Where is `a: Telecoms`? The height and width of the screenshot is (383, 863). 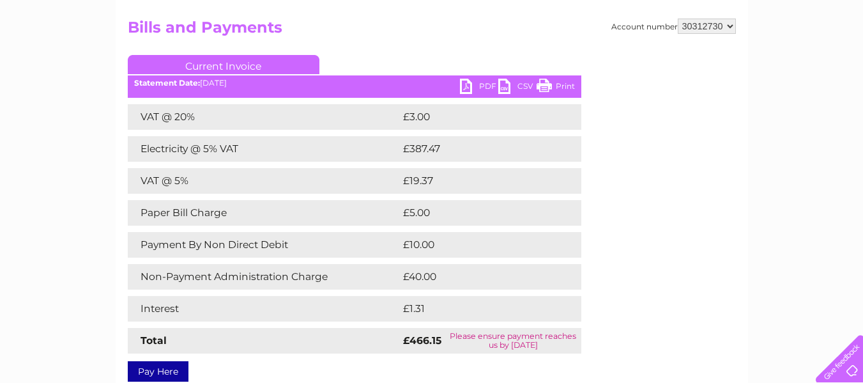
a: Telecoms is located at coordinates (725, 59).